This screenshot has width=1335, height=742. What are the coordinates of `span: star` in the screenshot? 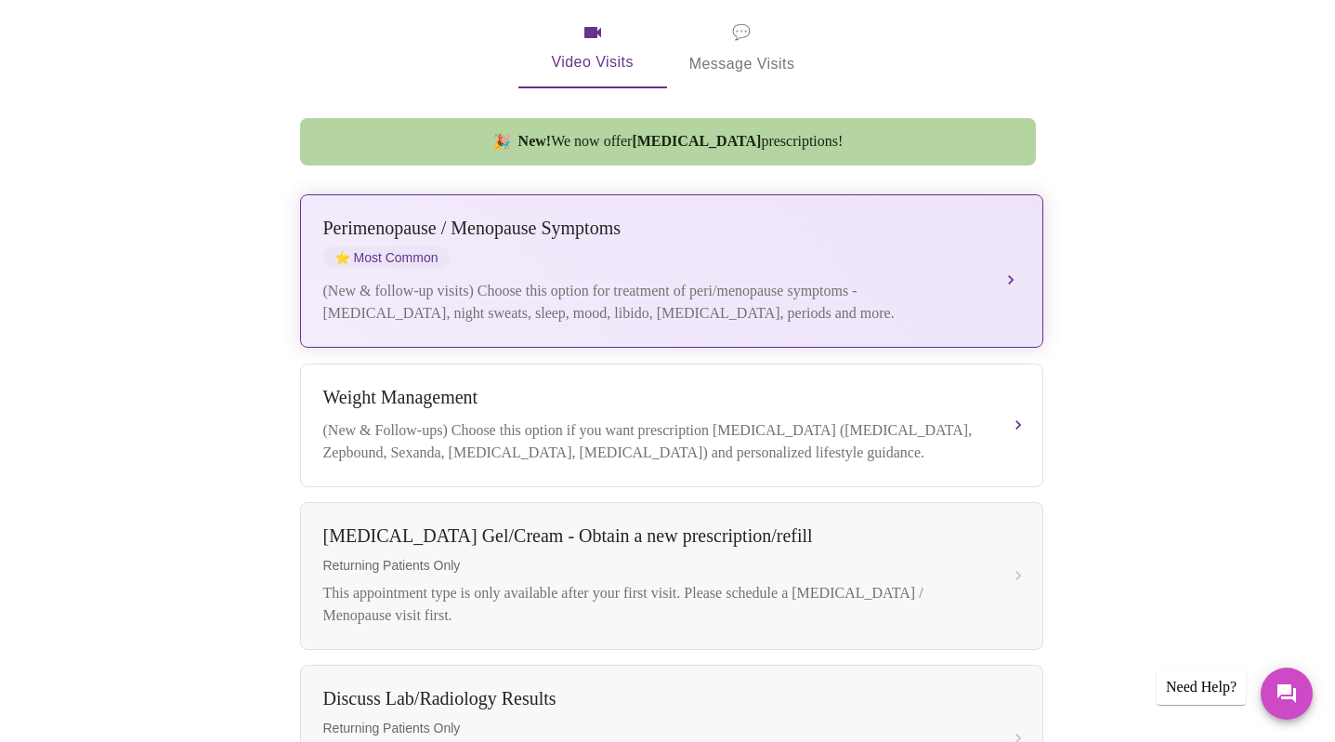 It's located at (342, 257).